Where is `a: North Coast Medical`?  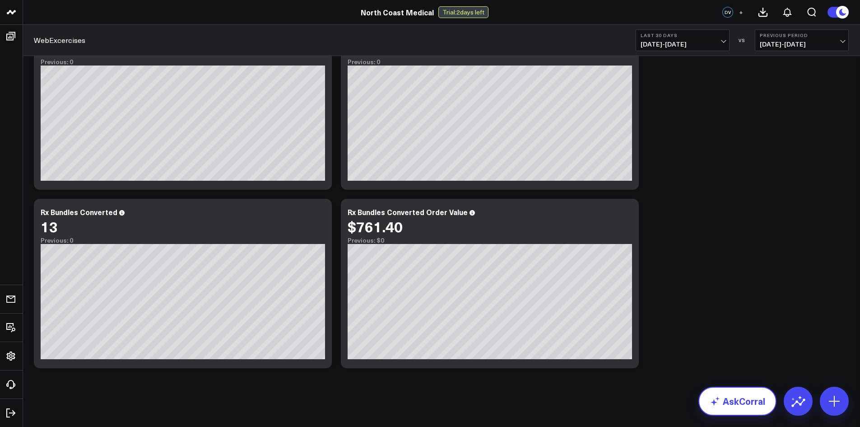 a: North Coast Medical is located at coordinates (397, 12).